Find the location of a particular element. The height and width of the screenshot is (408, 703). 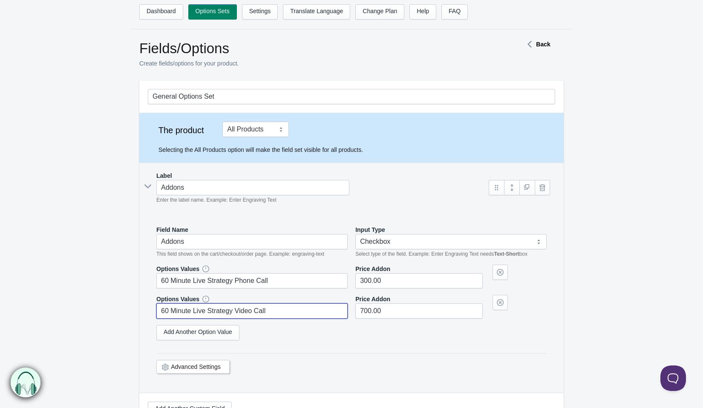

em: This field shows on the cart/checkout/order page. Example: engraving-text is located at coordinates (240, 254).